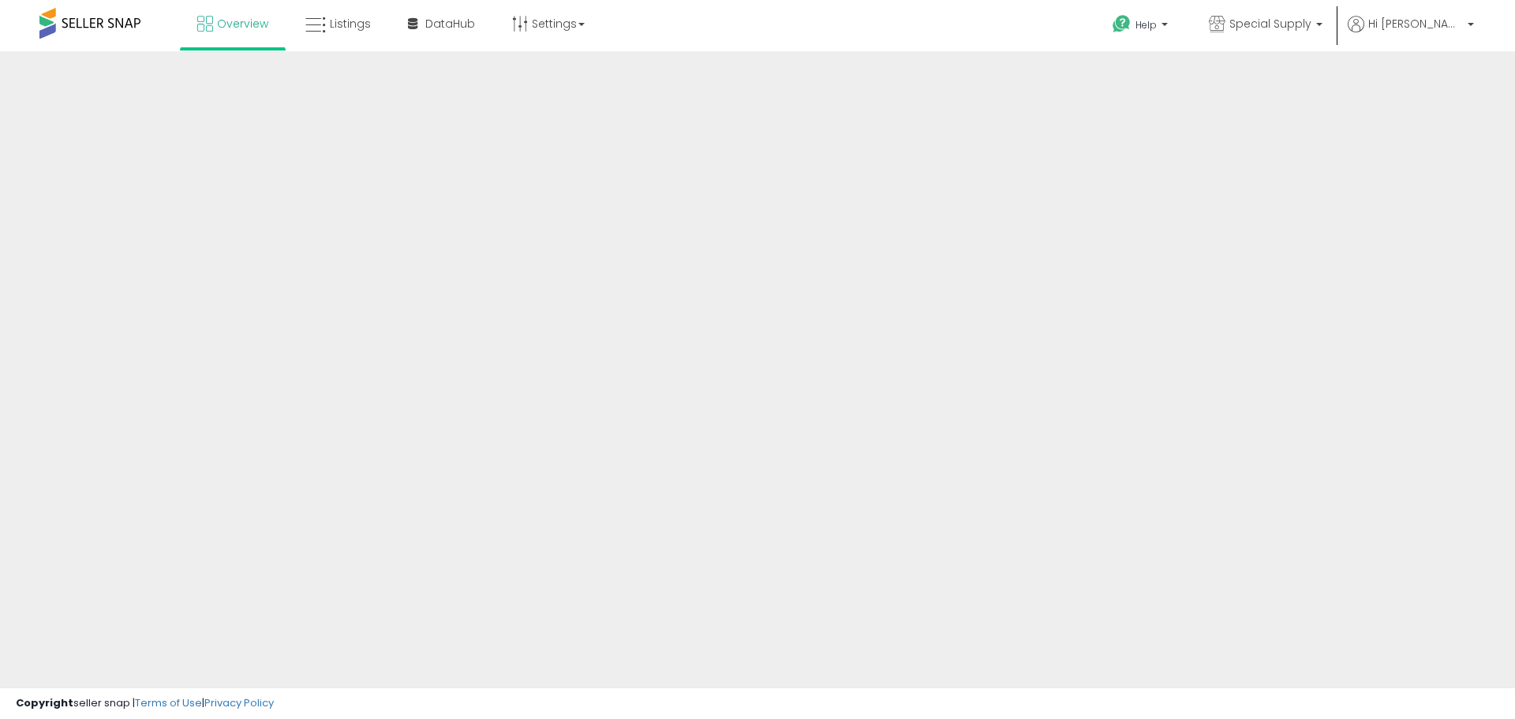 The height and width of the screenshot is (719, 1515). I want to click on a: Help, so click(1142, 27).